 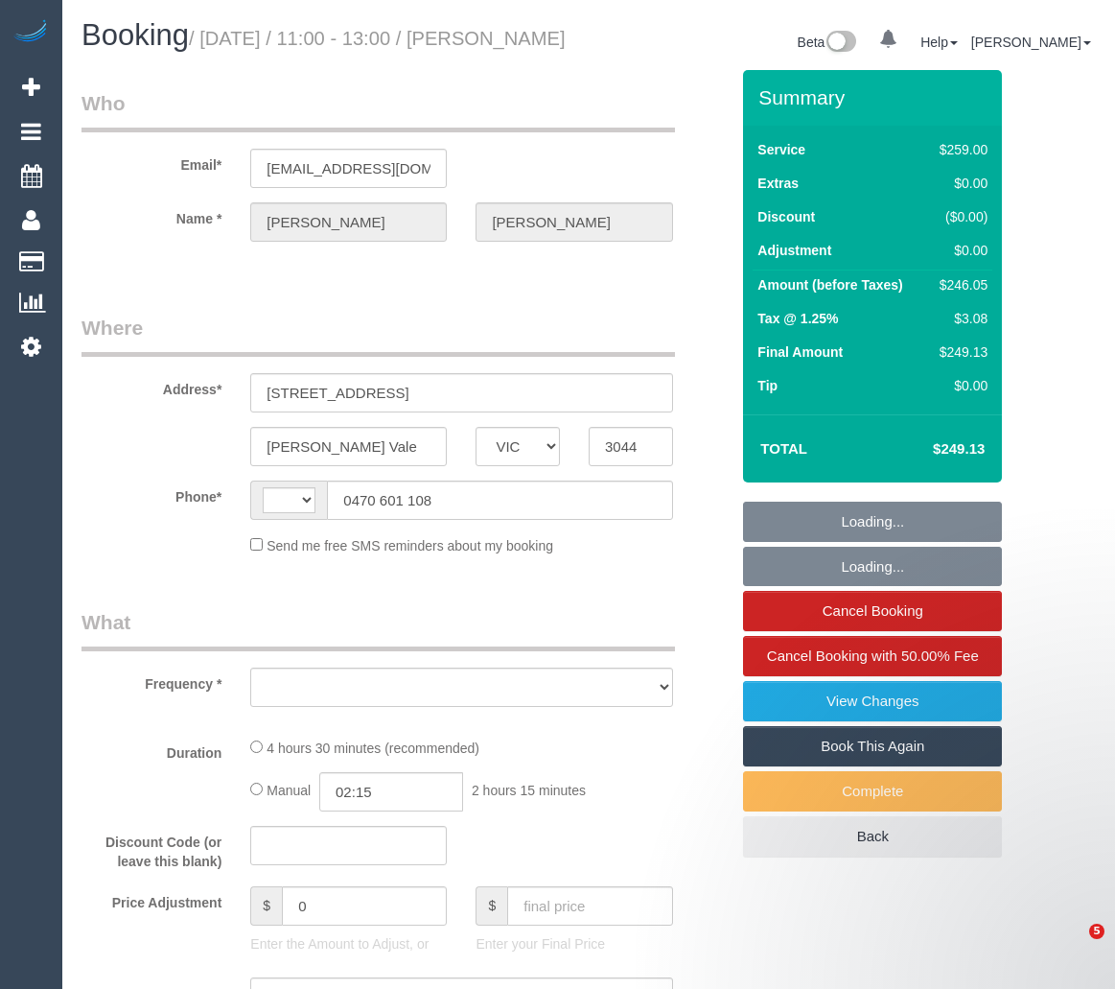 I want to click on a: View Changes, so click(x=873, y=701).